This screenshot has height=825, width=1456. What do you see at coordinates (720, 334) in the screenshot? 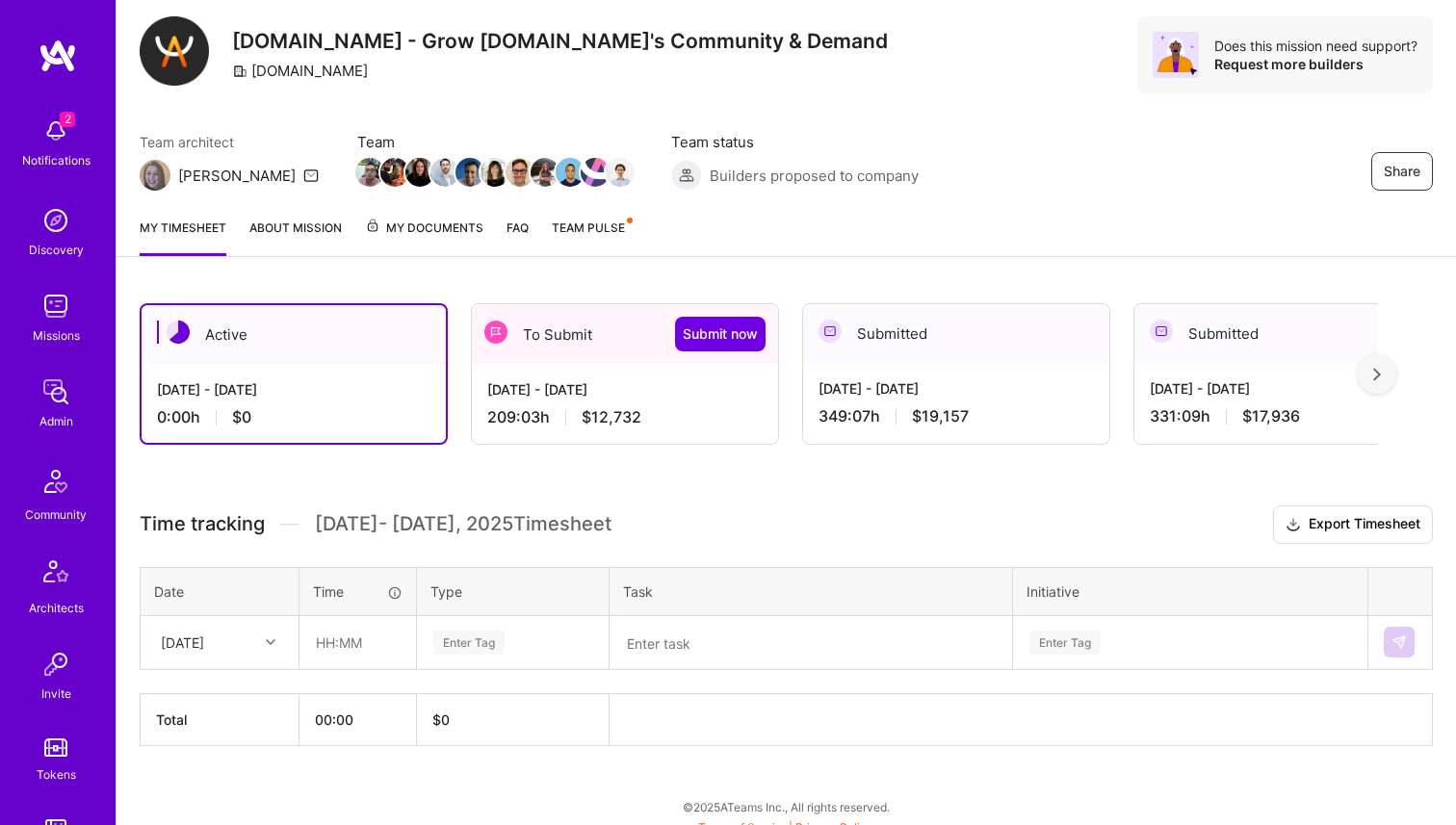
I see `button: Submit now` at bounding box center [720, 334].